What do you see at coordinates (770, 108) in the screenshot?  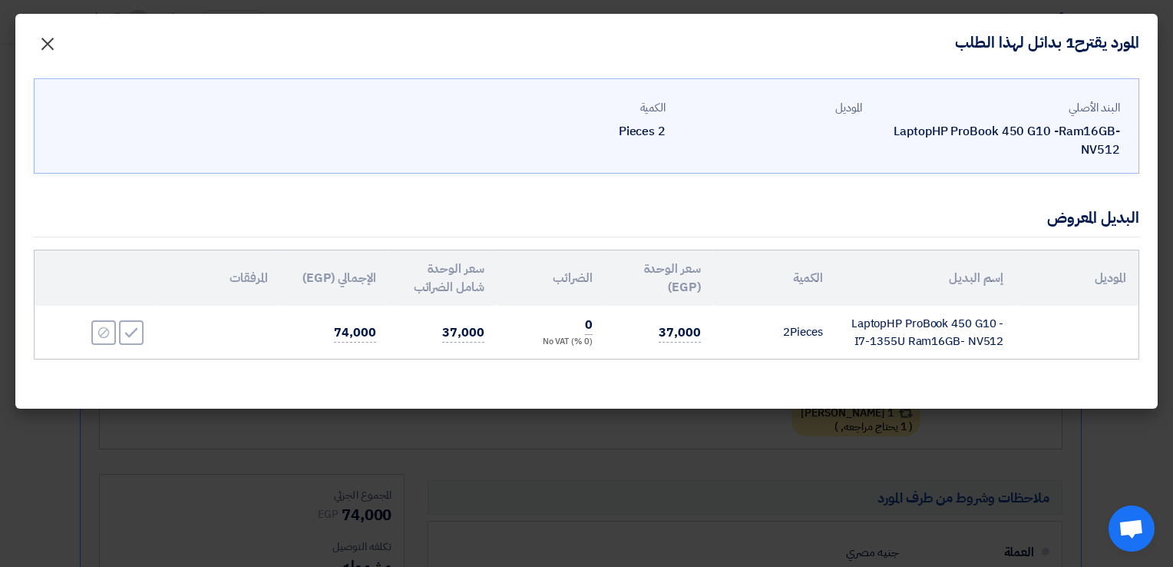 I see `div: الموديل` at bounding box center [770, 108].